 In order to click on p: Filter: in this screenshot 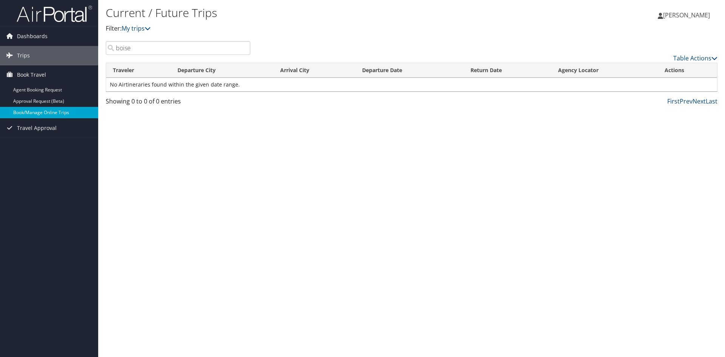, I will do `click(309, 29)`.